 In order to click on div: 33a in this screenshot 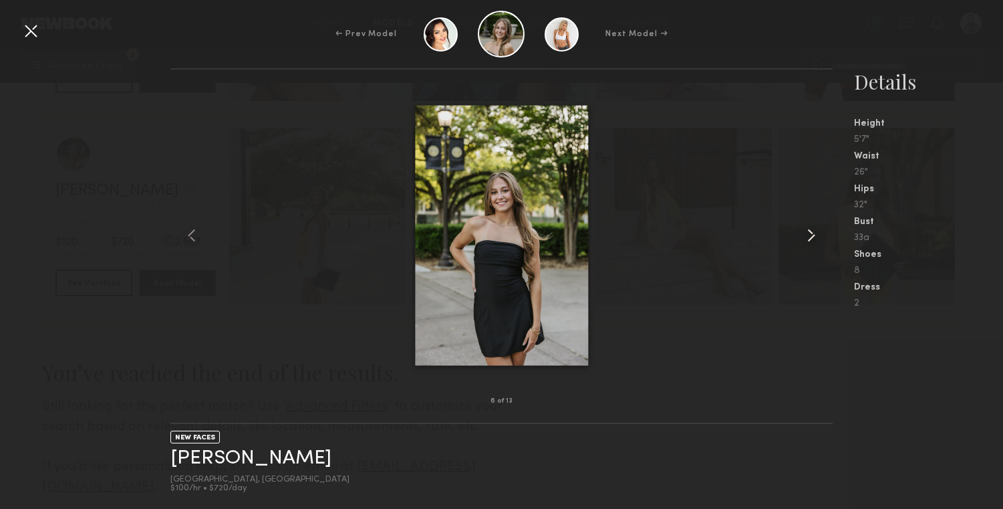, I will do `click(928, 238)`.